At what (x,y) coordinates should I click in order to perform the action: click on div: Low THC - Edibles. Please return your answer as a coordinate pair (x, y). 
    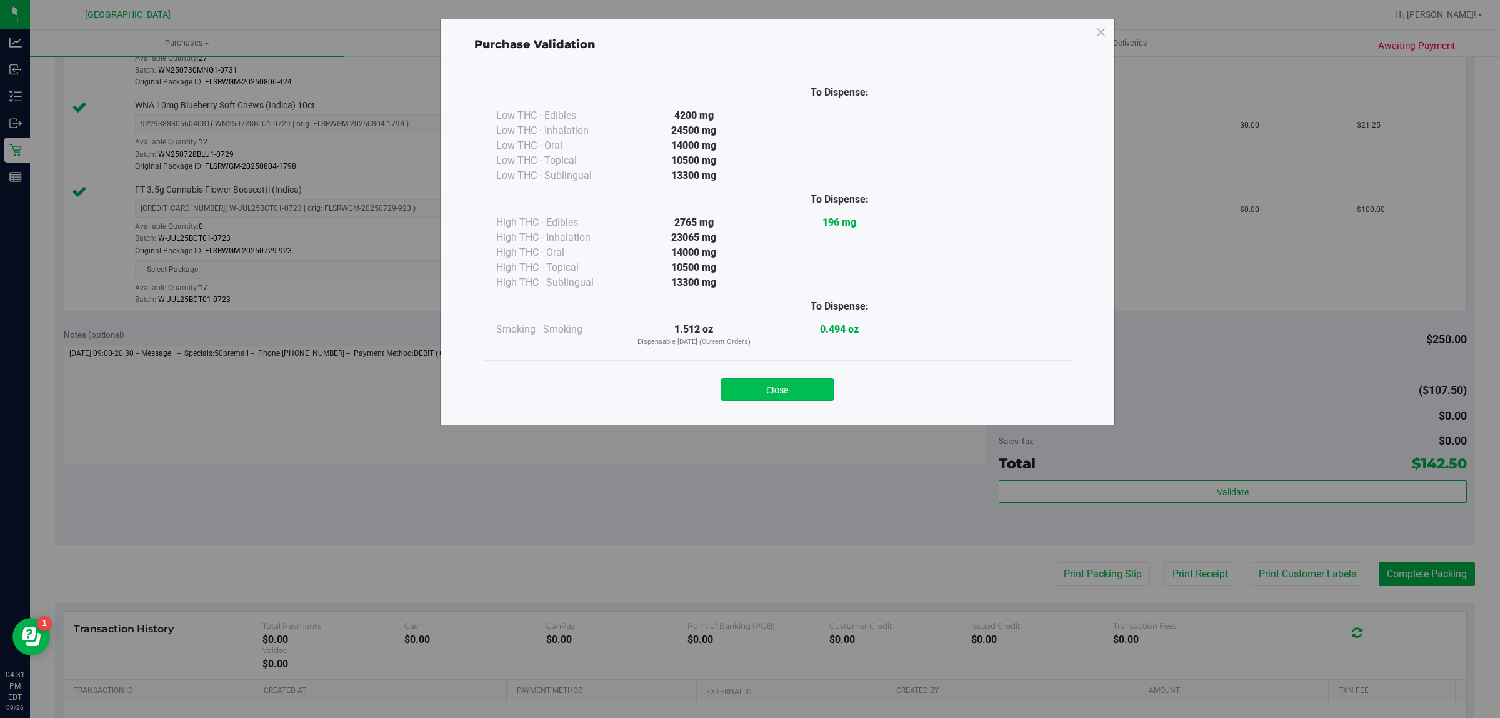
    Looking at the image, I should click on (559, 116).